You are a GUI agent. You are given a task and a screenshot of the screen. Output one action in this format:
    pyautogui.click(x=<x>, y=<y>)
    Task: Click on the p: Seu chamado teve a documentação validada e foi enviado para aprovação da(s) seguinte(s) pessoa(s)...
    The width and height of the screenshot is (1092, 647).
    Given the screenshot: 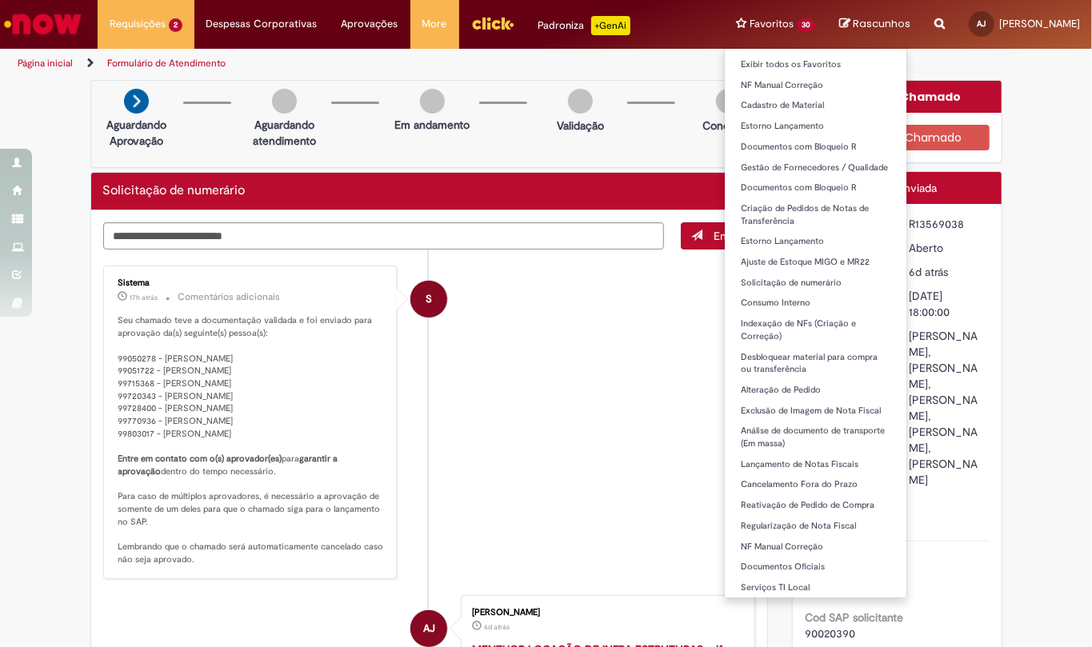 What is the action you would take?
    pyautogui.click(x=251, y=440)
    